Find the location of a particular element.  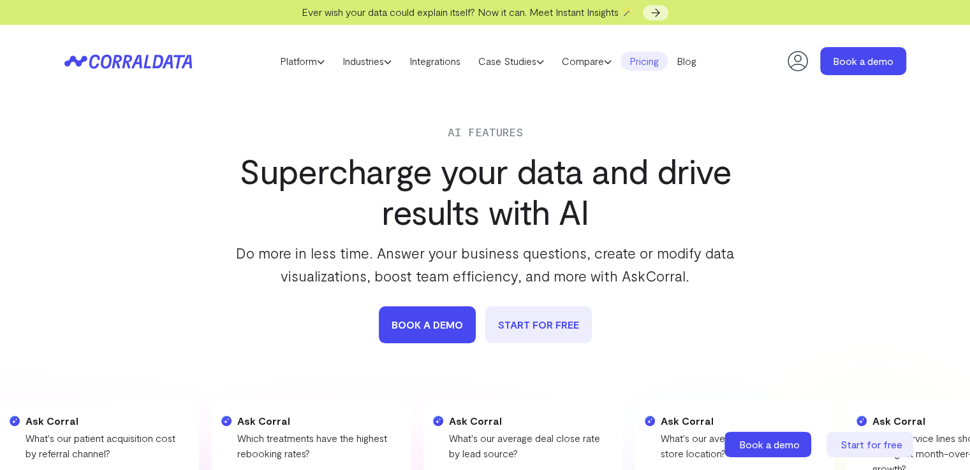

a: START FOR FREE is located at coordinates (538, 325).